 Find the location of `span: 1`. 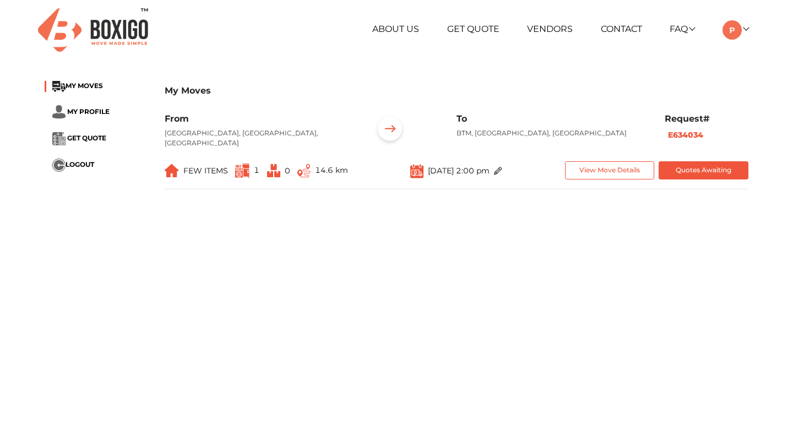

span: 1 is located at coordinates (256, 170).